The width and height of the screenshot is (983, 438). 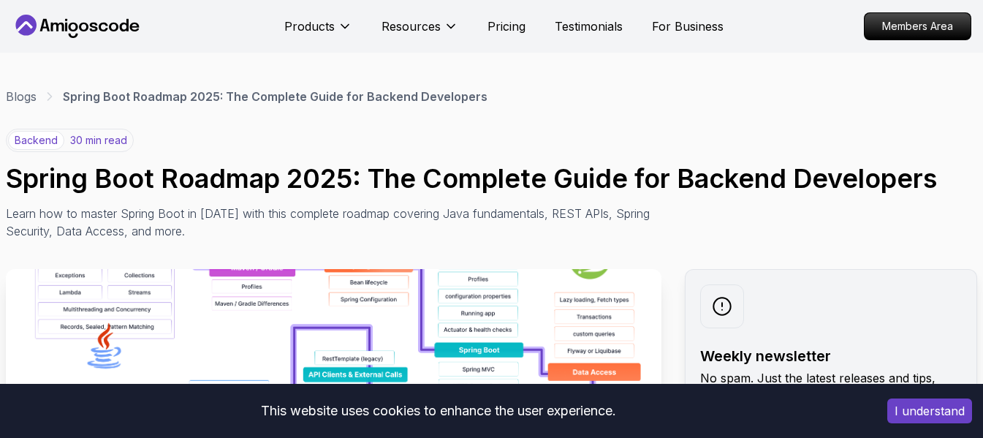 I want to click on p: No spam. Just the latest releases and tips, interesting articles, and exclusive interviews in you..., so click(x=831, y=396).